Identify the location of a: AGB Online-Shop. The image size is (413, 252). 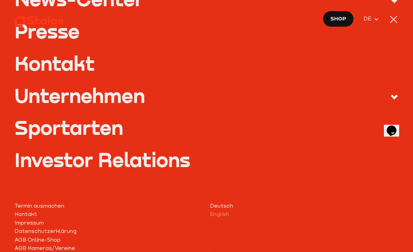
(109, 240).